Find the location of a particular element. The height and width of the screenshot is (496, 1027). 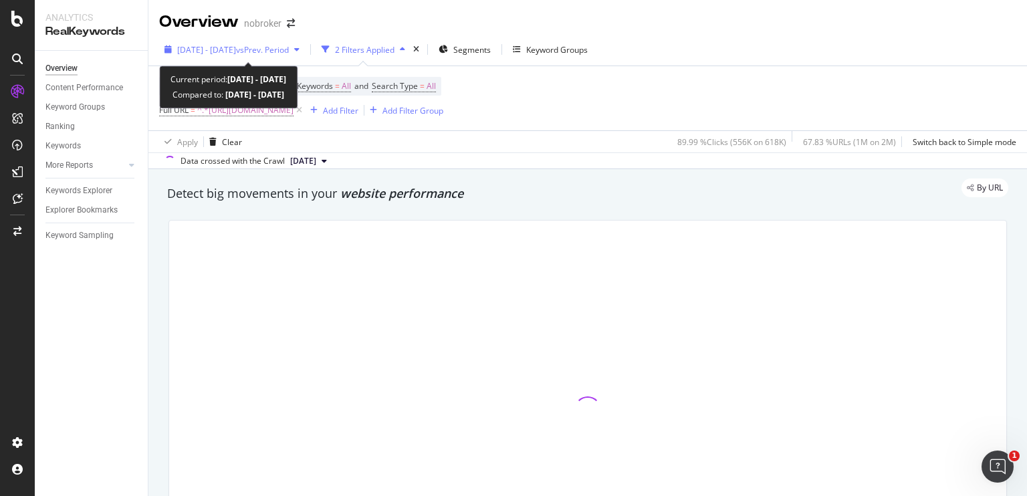

span: Search Type is located at coordinates (395, 86).